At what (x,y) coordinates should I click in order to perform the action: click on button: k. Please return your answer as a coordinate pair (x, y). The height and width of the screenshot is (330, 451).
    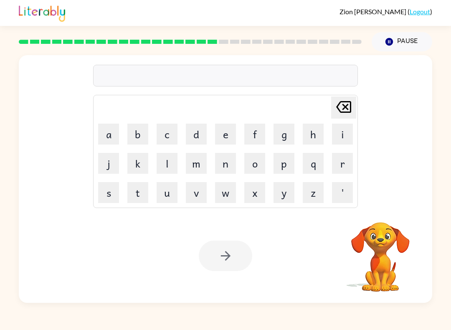
    Looking at the image, I should click on (138, 163).